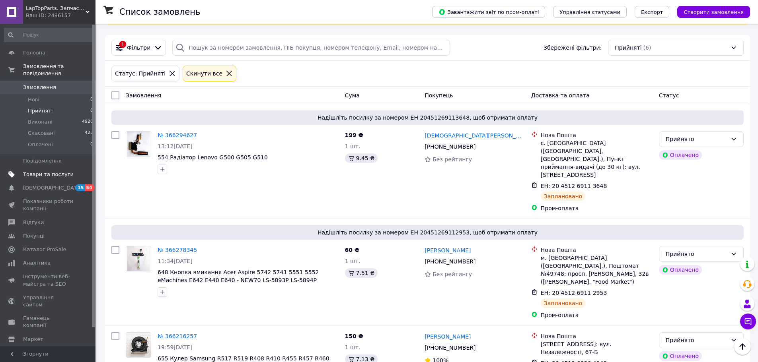 This screenshot has width=758, height=362. What do you see at coordinates (160, 12) in the screenshot?
I see `h1: Список замовлень` at bounding box center [160, 12].